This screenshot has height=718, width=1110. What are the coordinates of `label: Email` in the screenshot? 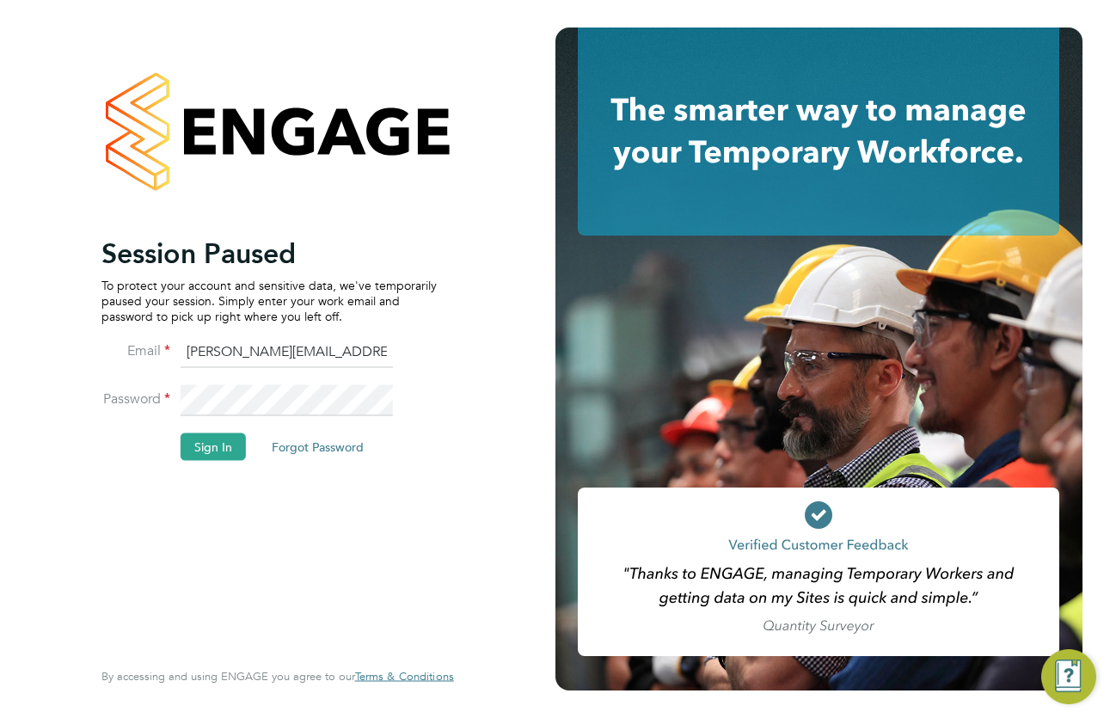 It's located at (136, 350).